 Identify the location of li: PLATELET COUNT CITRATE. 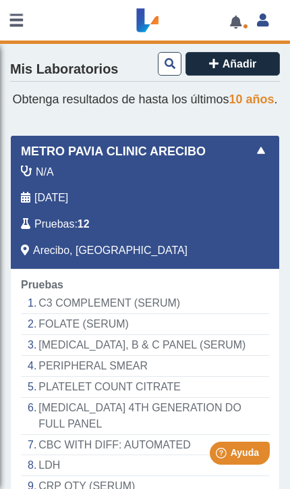
(145, 387).